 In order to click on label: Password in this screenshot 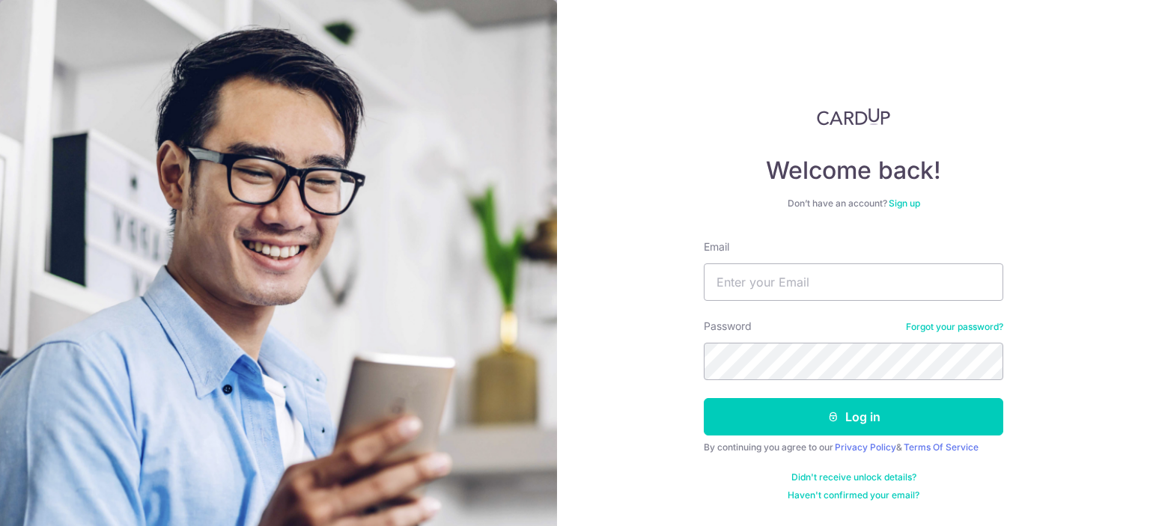, I will do `click(728, 326)`.